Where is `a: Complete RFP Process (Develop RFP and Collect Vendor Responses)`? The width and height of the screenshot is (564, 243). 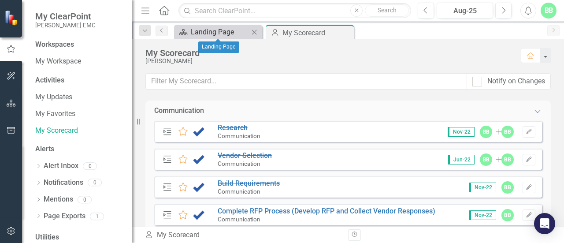
a: Complete RFP Process (Develop RFP and Collect Vendor Responses) is located at coordinates (326, 211).